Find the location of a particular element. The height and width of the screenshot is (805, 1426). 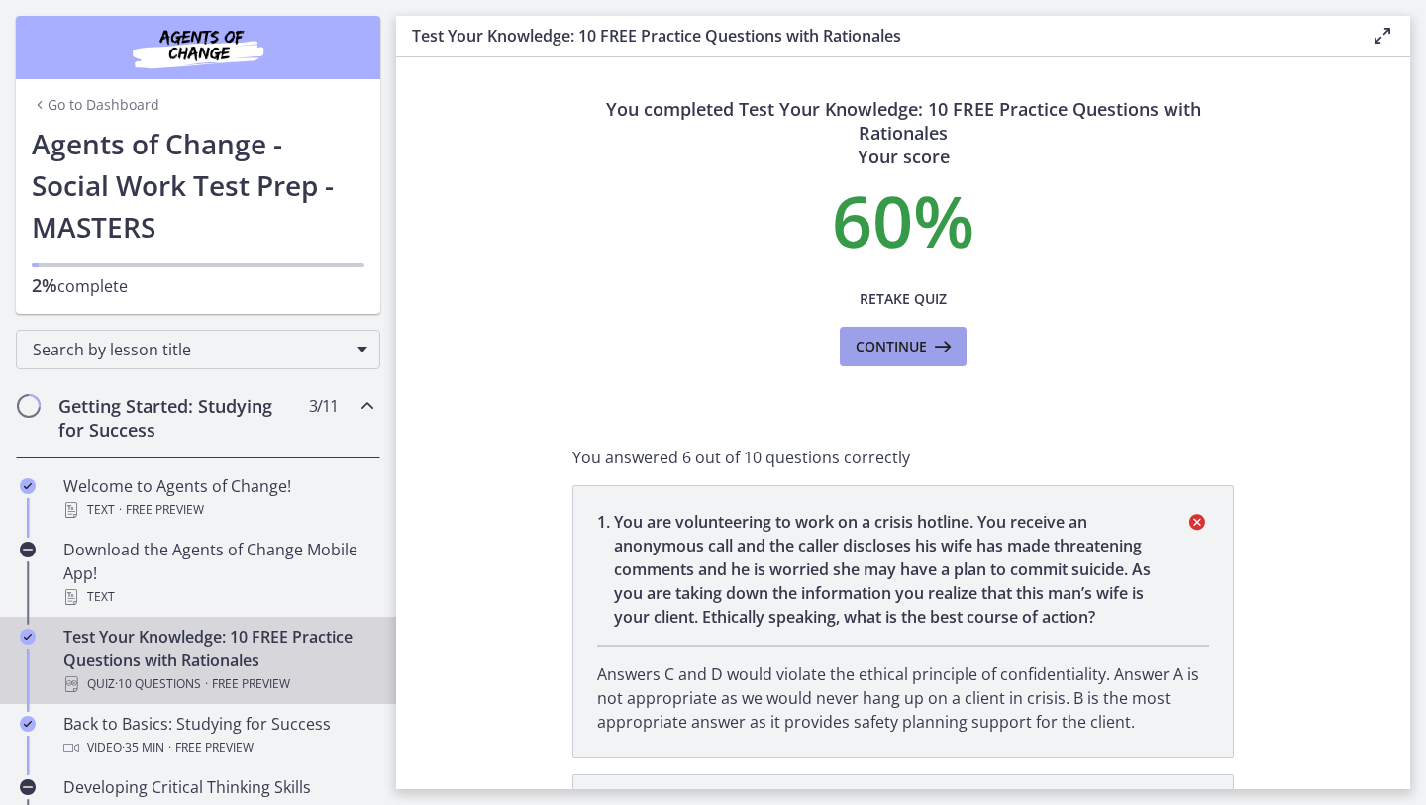

span: 3 / 11 is located at coordinates (323, 406).